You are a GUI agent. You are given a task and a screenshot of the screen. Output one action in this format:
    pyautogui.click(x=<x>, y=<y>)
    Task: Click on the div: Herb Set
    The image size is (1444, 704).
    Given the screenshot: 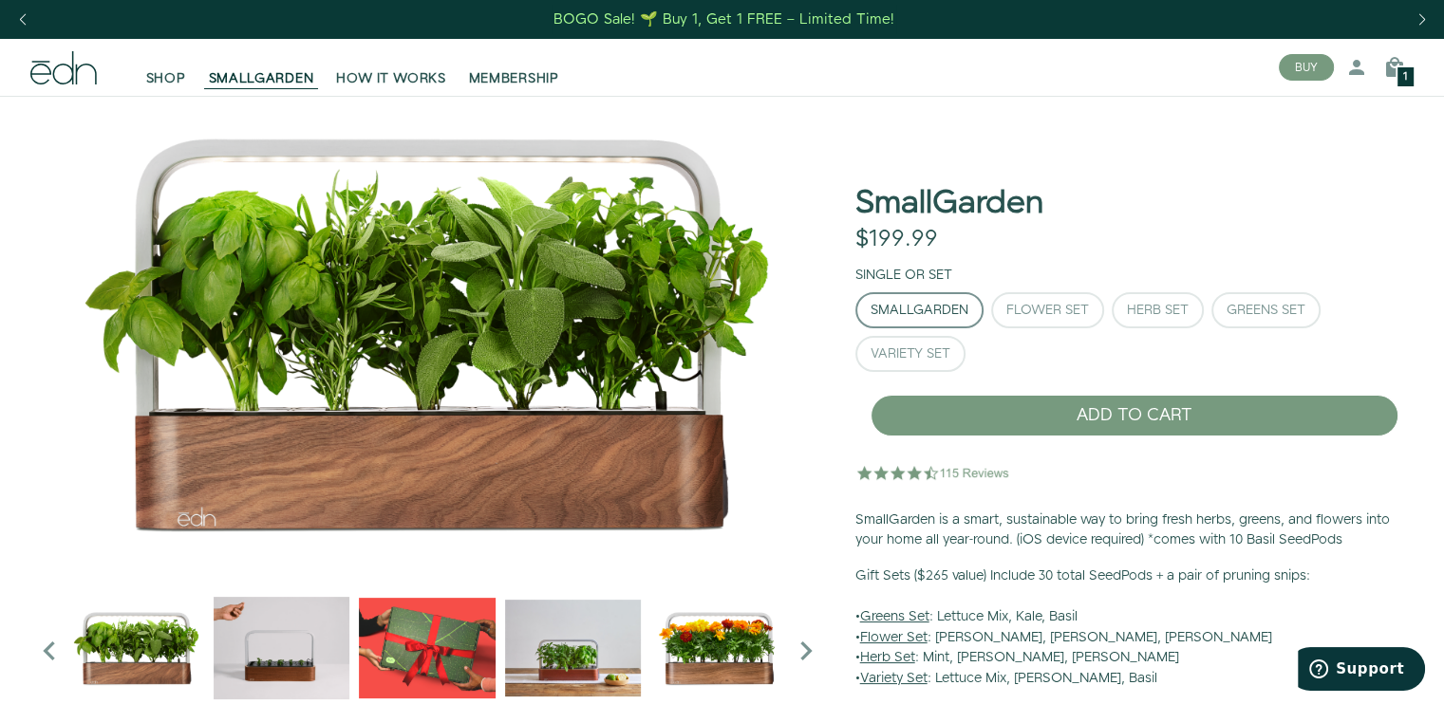 What is the action you would take?
    pyautogui.click(x=1157, y=310)
    